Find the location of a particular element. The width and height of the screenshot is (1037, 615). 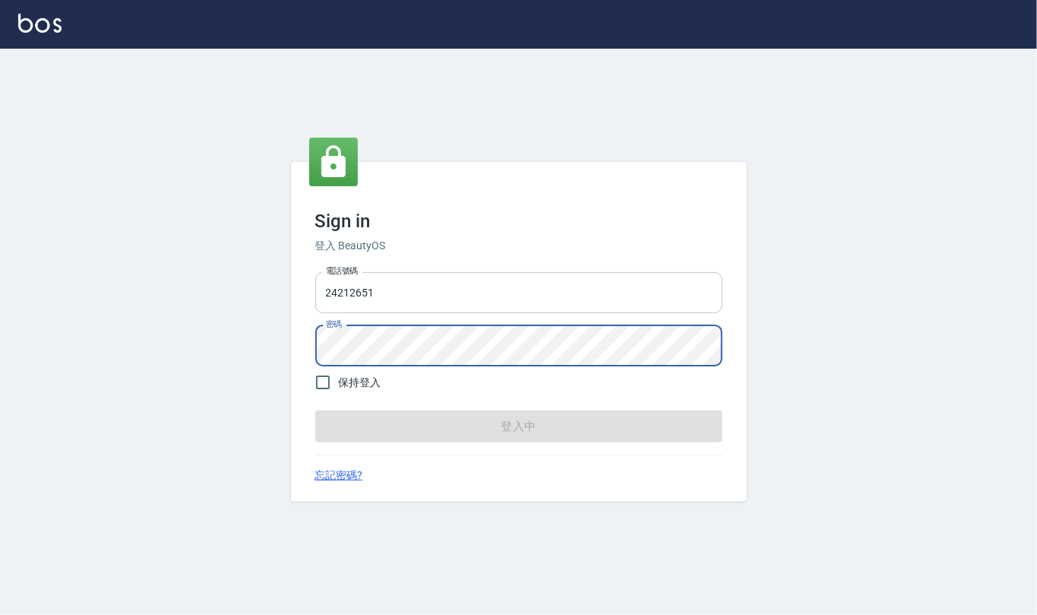

h6: 登入 BeautyOS is located at coordinates (519, 245).